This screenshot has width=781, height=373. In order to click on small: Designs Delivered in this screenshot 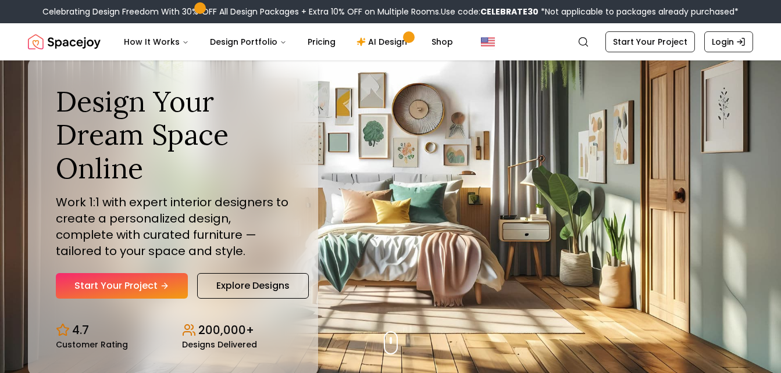, I will do `click(219, 345)`.